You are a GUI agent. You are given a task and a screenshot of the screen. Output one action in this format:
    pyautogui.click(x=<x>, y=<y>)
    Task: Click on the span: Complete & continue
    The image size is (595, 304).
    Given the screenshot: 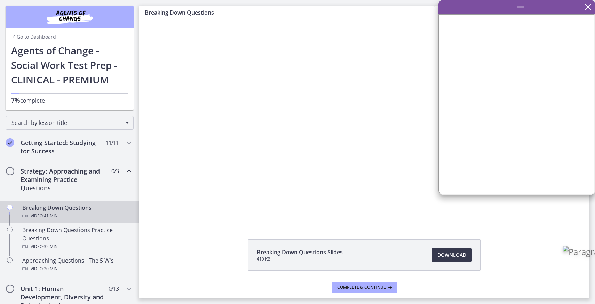 What is the action you would take?
    pyautogui.click(x=362, y=288)
    